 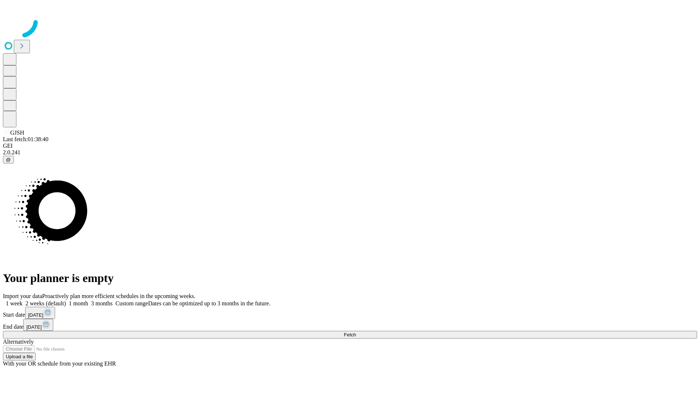 I want to click on span: Proactively plan more efficient schedules in the upcoming weeks., so click(x=119, y=296).